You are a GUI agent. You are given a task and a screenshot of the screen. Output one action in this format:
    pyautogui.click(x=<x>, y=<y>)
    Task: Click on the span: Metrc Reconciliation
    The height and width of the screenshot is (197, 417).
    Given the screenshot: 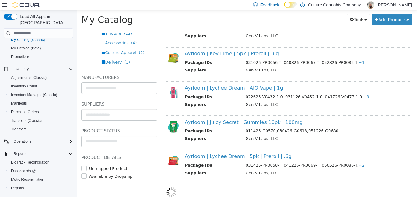 What is the action you would take?
    pyautogui.click(x=41, y=179)
    